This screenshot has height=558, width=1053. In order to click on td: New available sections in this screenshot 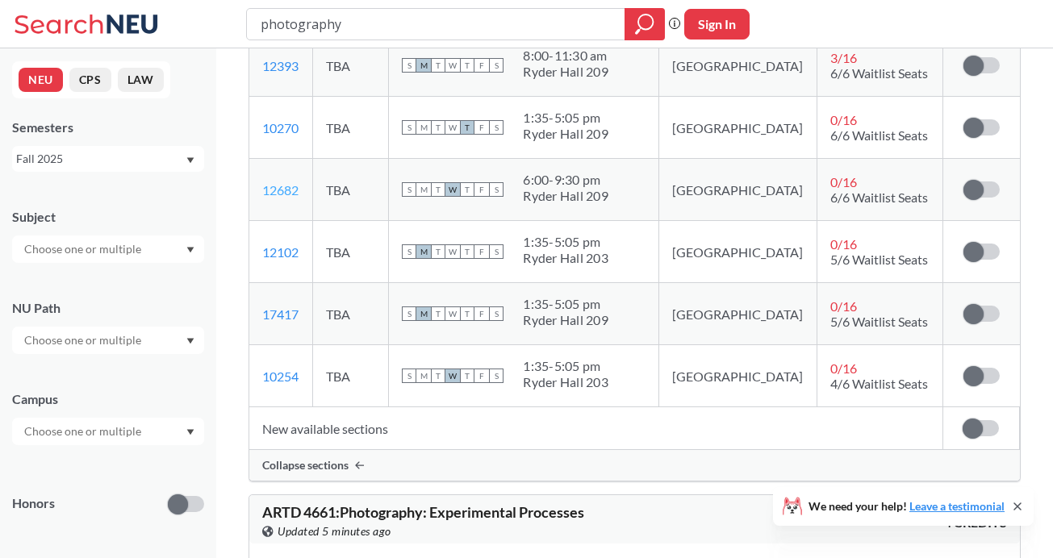, I will do `click(596, 428)`.